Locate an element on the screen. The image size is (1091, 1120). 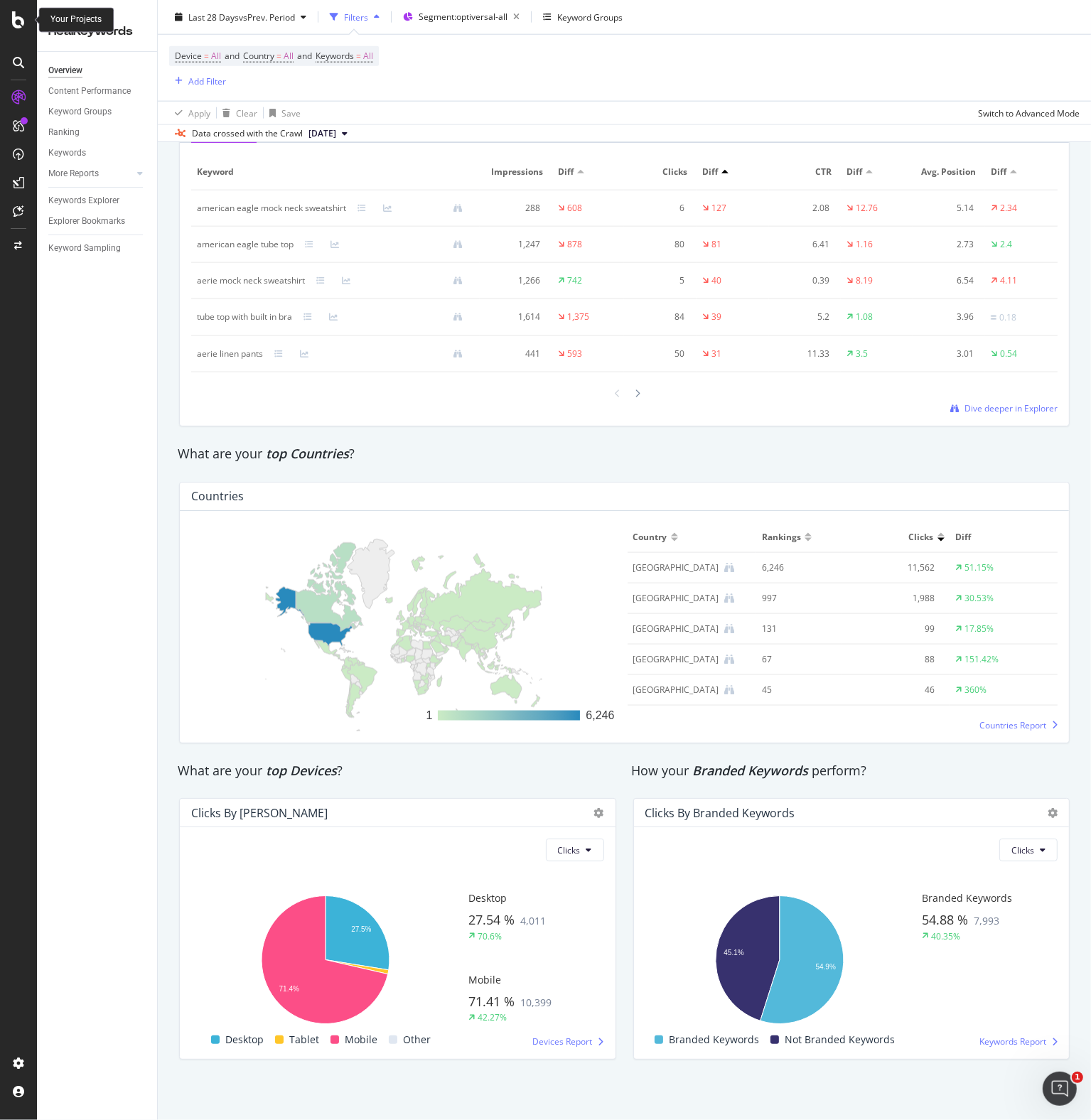
button: Add Filter is located at coordinates (198, 81).